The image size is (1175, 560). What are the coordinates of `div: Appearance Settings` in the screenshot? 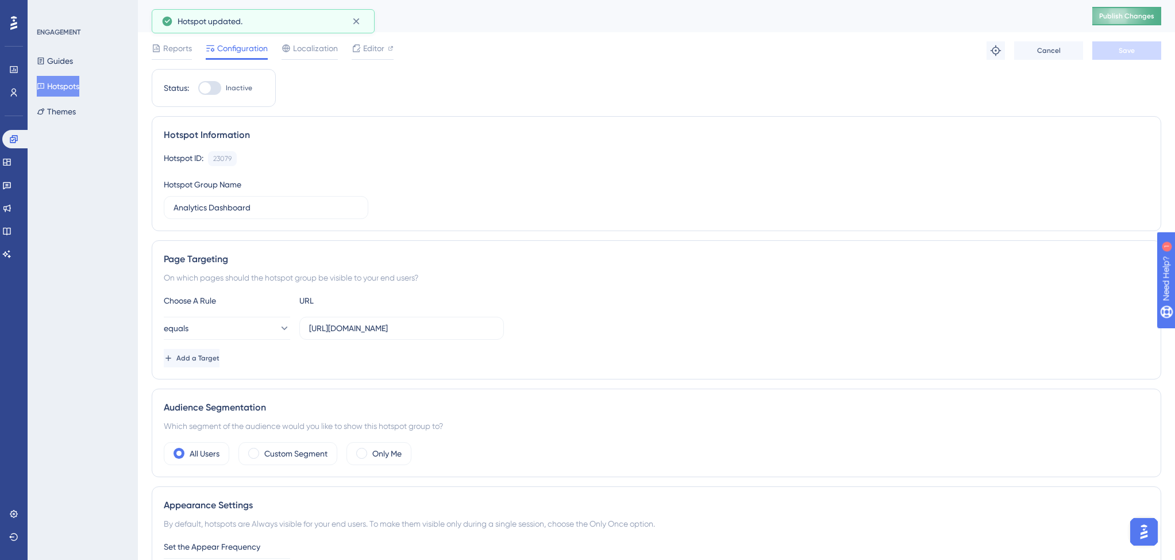 It's located at (656, 505).